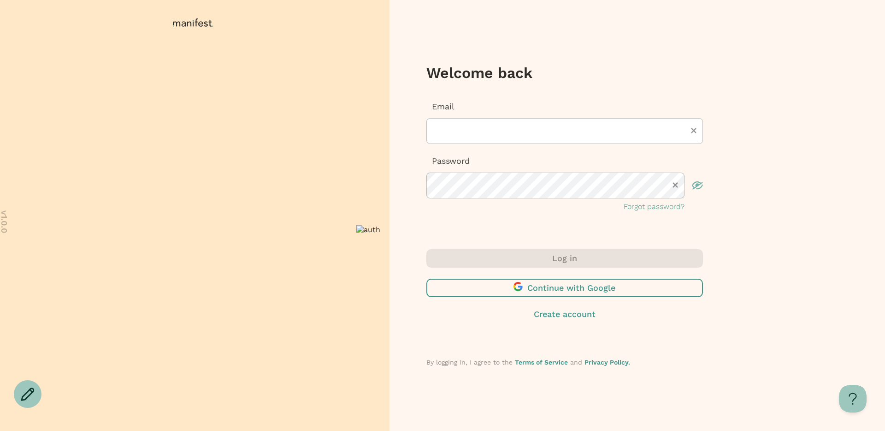 The image size is (885, 431). Describe the element at coordinates (565, 314) in the screenshot. I see `p: Create account` at that location.